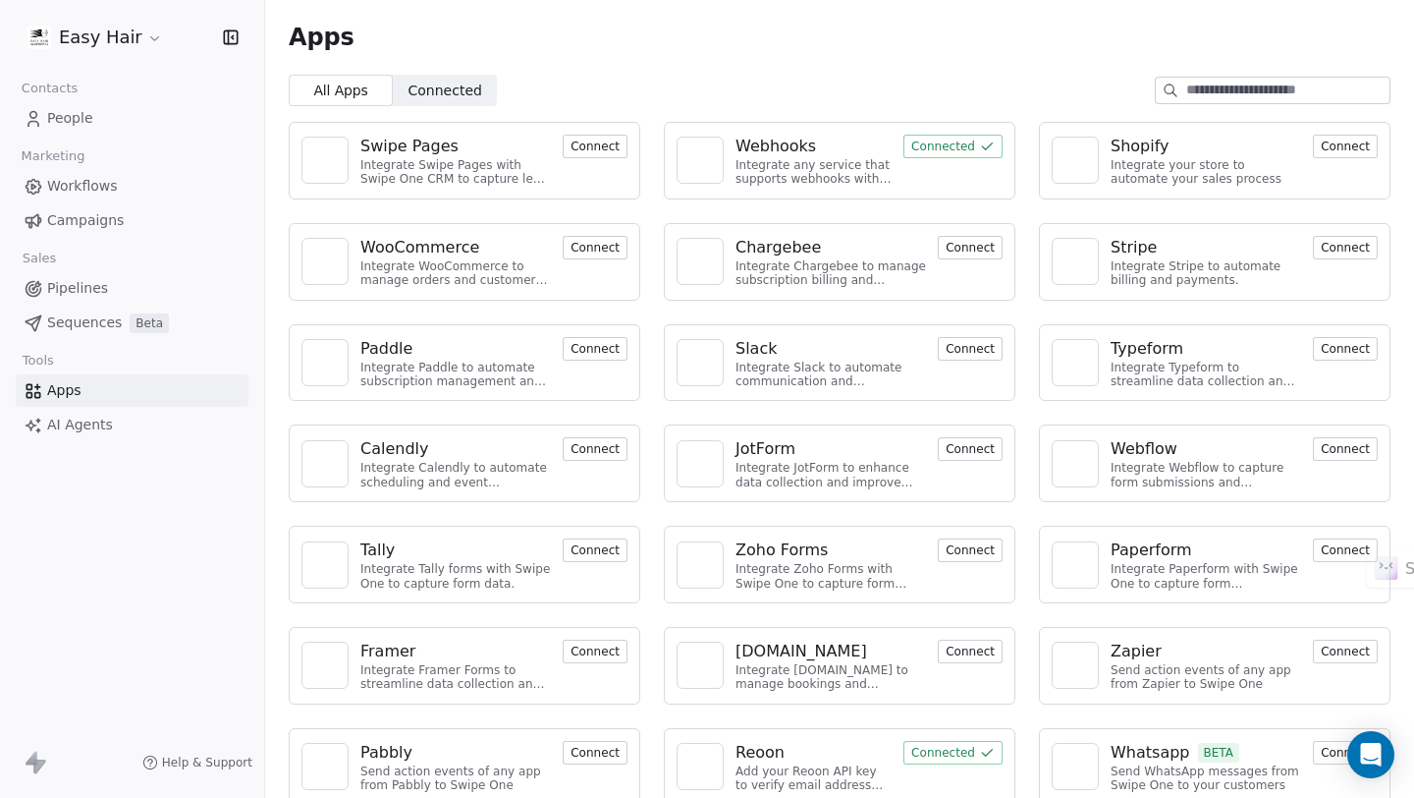 The width and height of the screenshot is (1414, 798). Describe the element at coordinates (1133, 248) in the screenshot. I see `div: Stripe` at that location.